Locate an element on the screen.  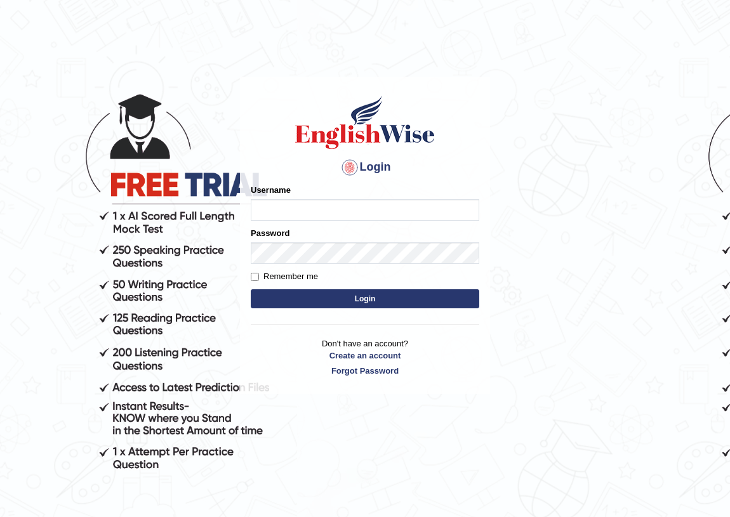
button: Login is located at coordinates (365, 299).